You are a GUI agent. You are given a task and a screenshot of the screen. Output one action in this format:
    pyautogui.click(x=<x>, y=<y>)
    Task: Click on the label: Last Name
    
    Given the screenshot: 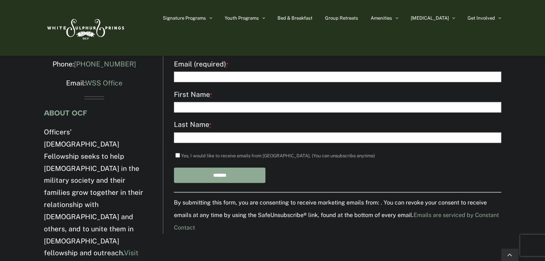 What is the action you would take?
    pyautogui.click(x=338, y=125)
    